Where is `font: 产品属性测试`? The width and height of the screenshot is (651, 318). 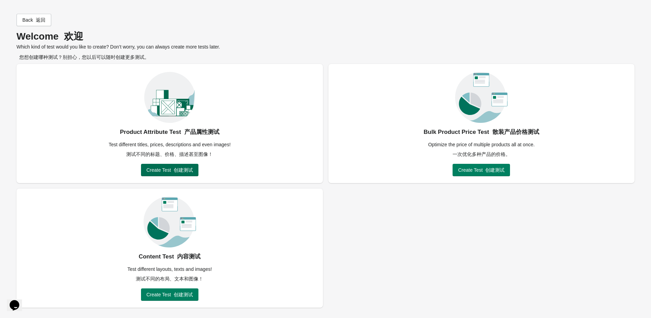 font: 产品属性测试 is located at coordinates (202, 132).